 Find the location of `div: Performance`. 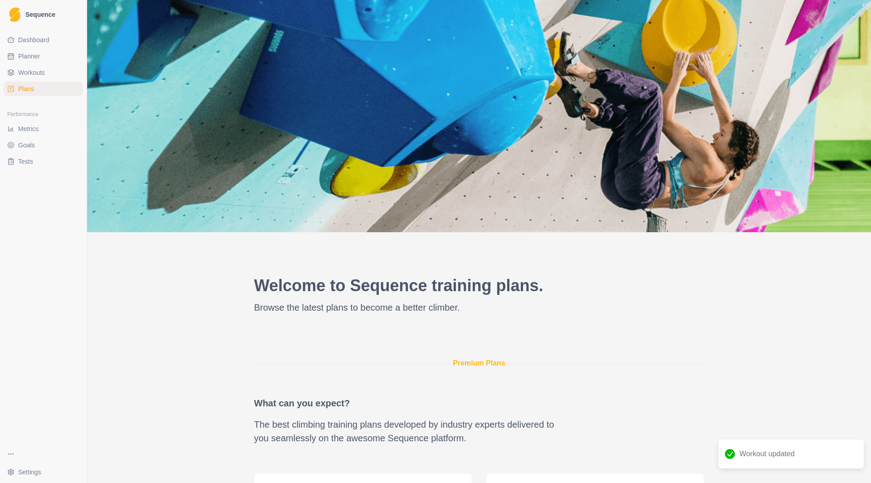

div: Performance is located at coordinates (43, 114).